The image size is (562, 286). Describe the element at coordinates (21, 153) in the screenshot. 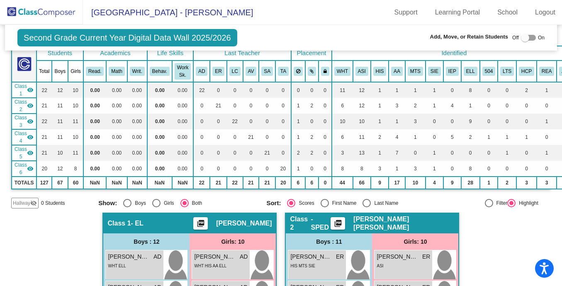

I see `span: Class 5` at that location.